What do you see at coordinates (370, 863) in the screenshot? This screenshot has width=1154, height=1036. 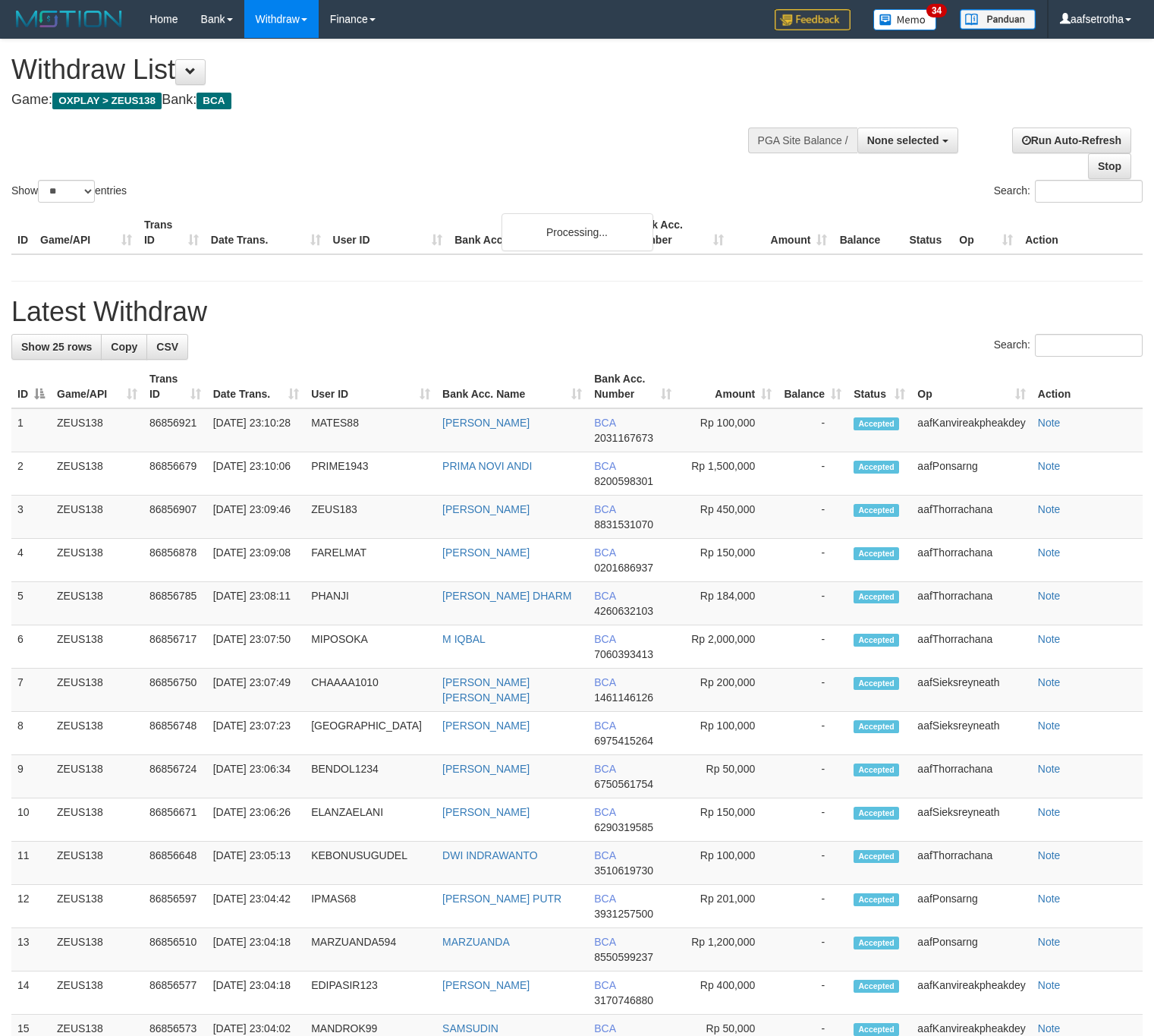 I see `td: KEBONUSUGUDEL` at bounding box center [370, 863].